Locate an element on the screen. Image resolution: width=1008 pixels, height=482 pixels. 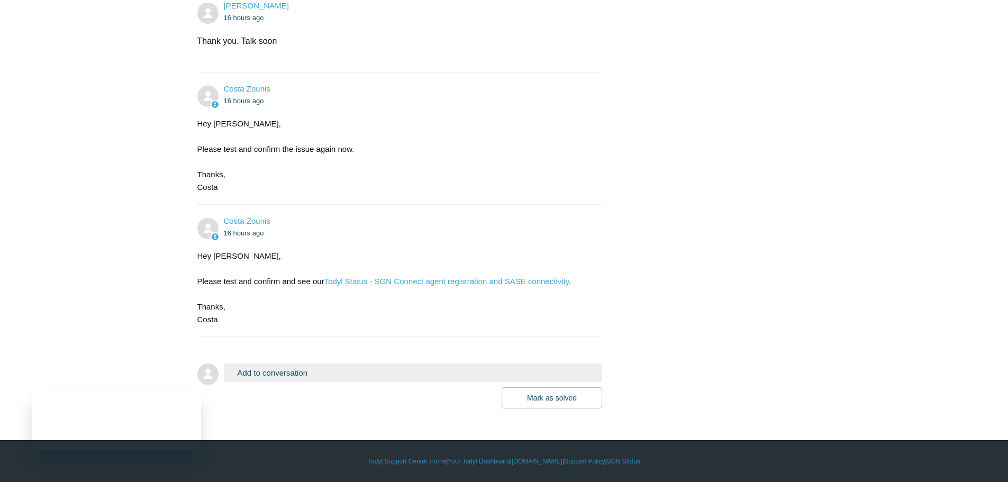
button: Mark as solved is located at coordinates (552, 398).